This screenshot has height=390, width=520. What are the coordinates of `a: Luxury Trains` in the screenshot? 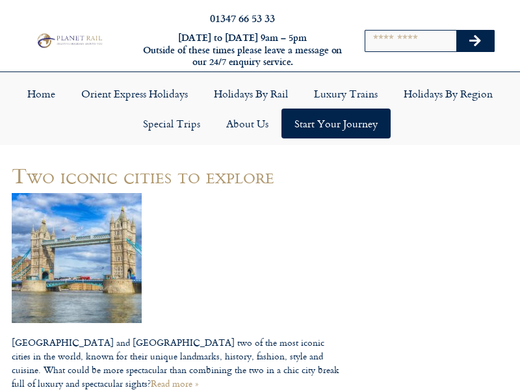 It's located at (346, 94).